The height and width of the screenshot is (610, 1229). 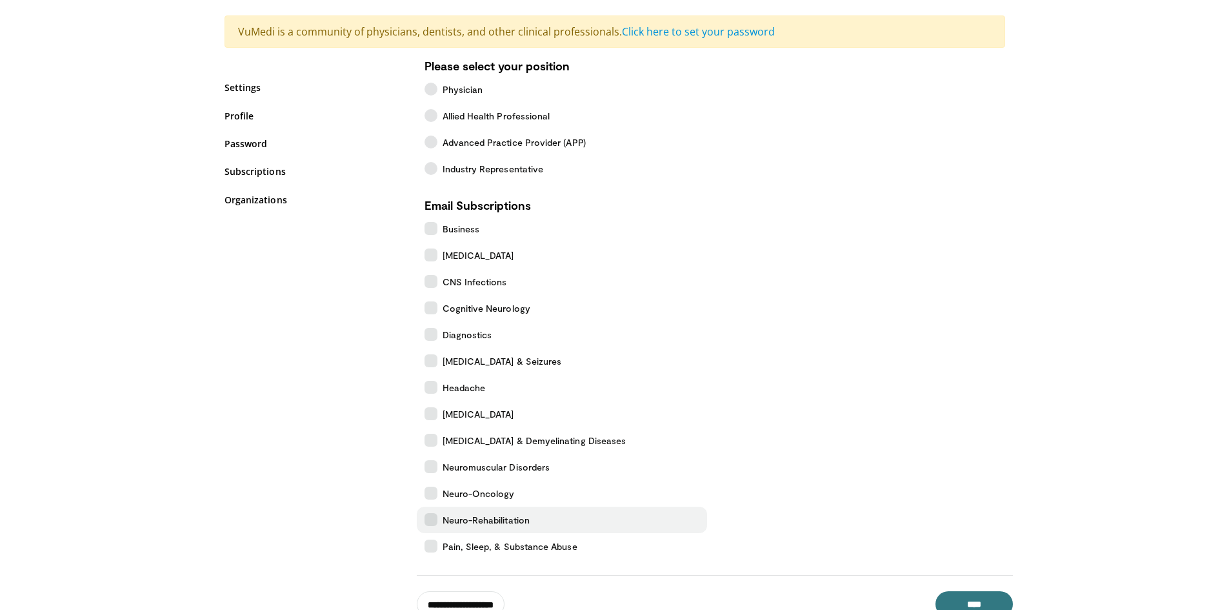 I want to click on a: Click here to set your password, so click(x=698, y=32).